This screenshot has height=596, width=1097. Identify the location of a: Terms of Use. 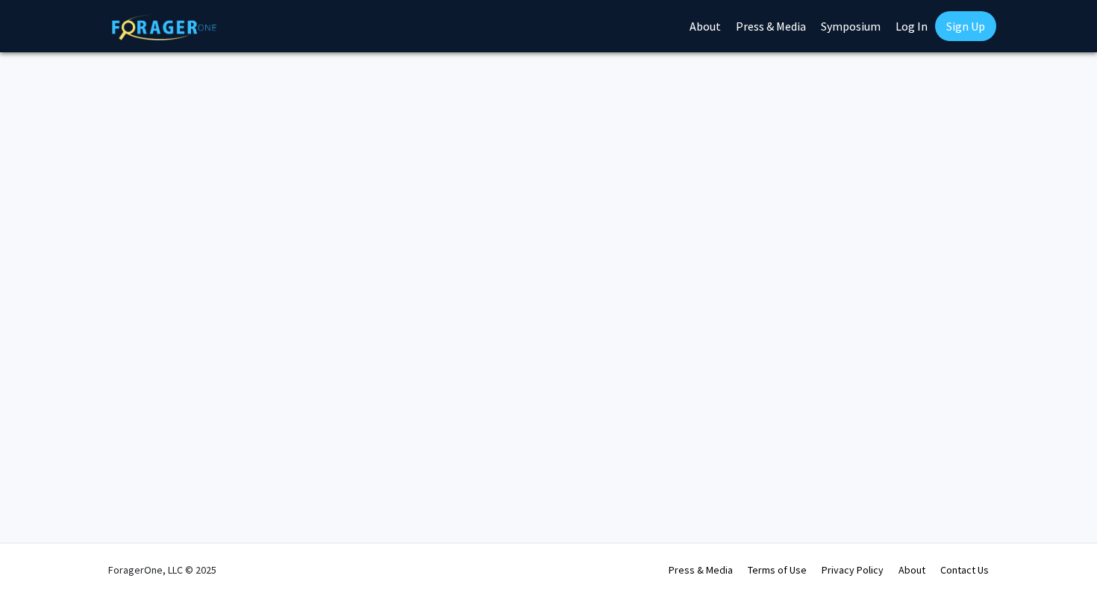
(777, 570).